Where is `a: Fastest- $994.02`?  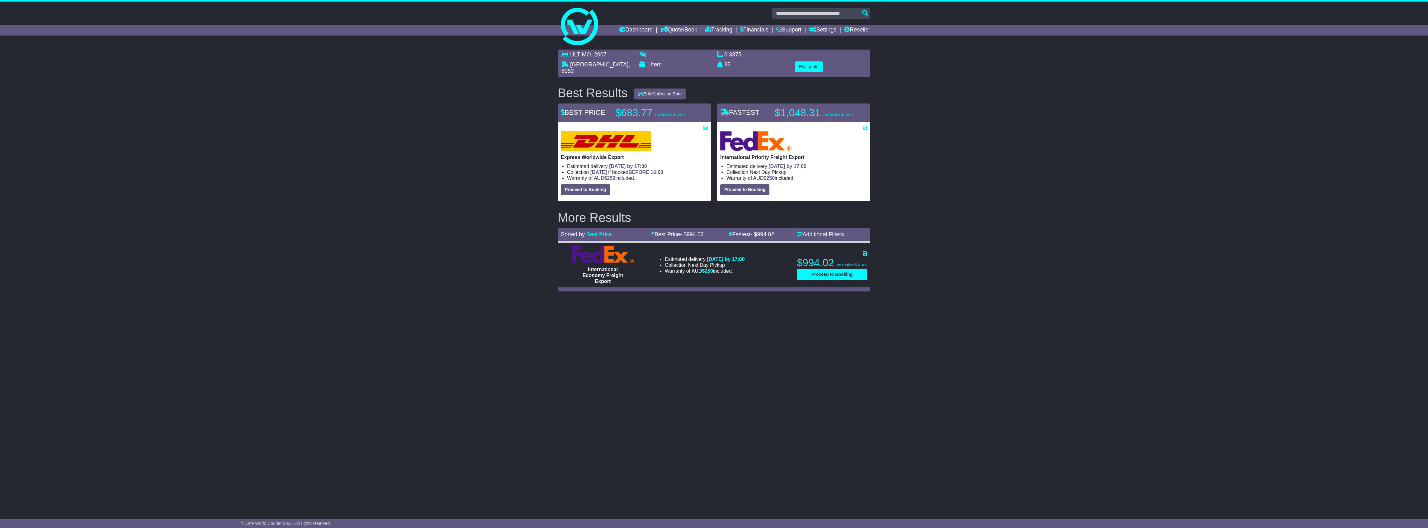 a: Fastest- $994.02 is located at coordinates (751, 234).